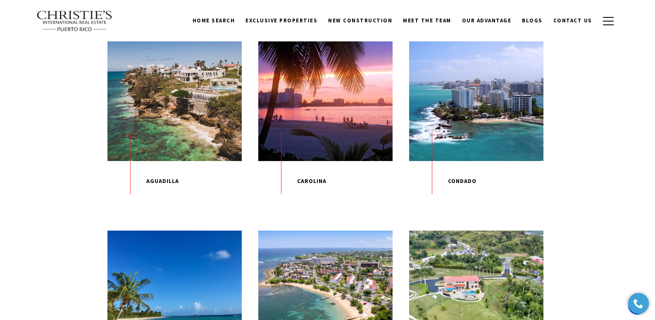 The image size is (655, 320). I want to click on a: Home Search, so click(214, 21).